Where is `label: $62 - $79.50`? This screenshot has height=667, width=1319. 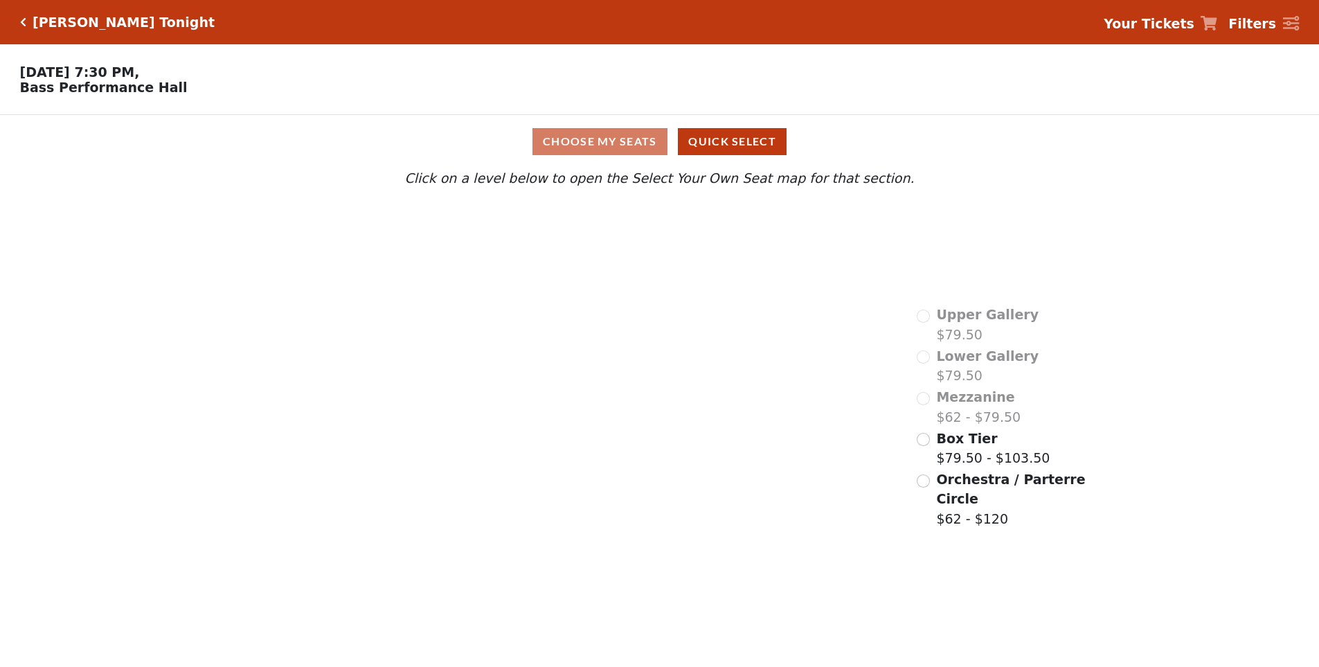
label: $62 - $79.50 is located at coordinates (978, 406).